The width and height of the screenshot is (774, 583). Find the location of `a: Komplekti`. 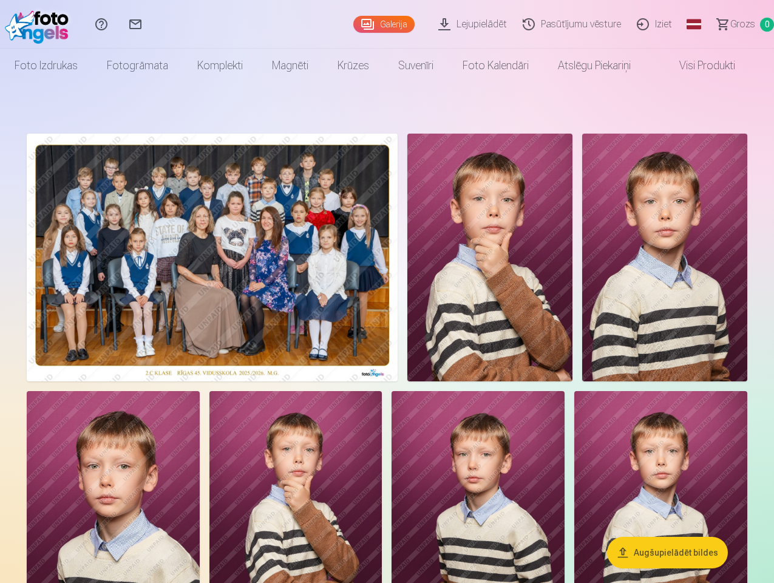

a: Komplekti is located at coordinates (220, 66).